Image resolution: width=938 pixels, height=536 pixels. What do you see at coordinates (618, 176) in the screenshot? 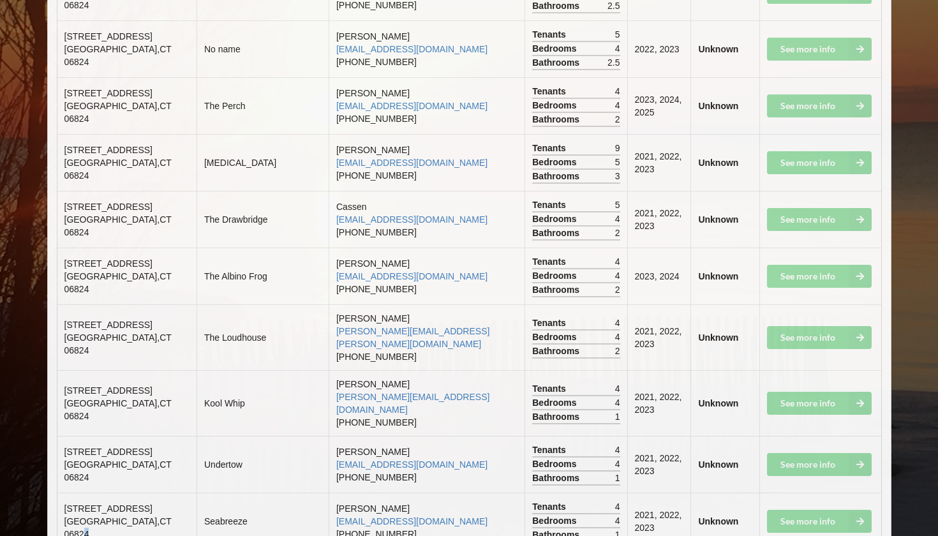
I see `span: 3` at bounding box center [618, 176].